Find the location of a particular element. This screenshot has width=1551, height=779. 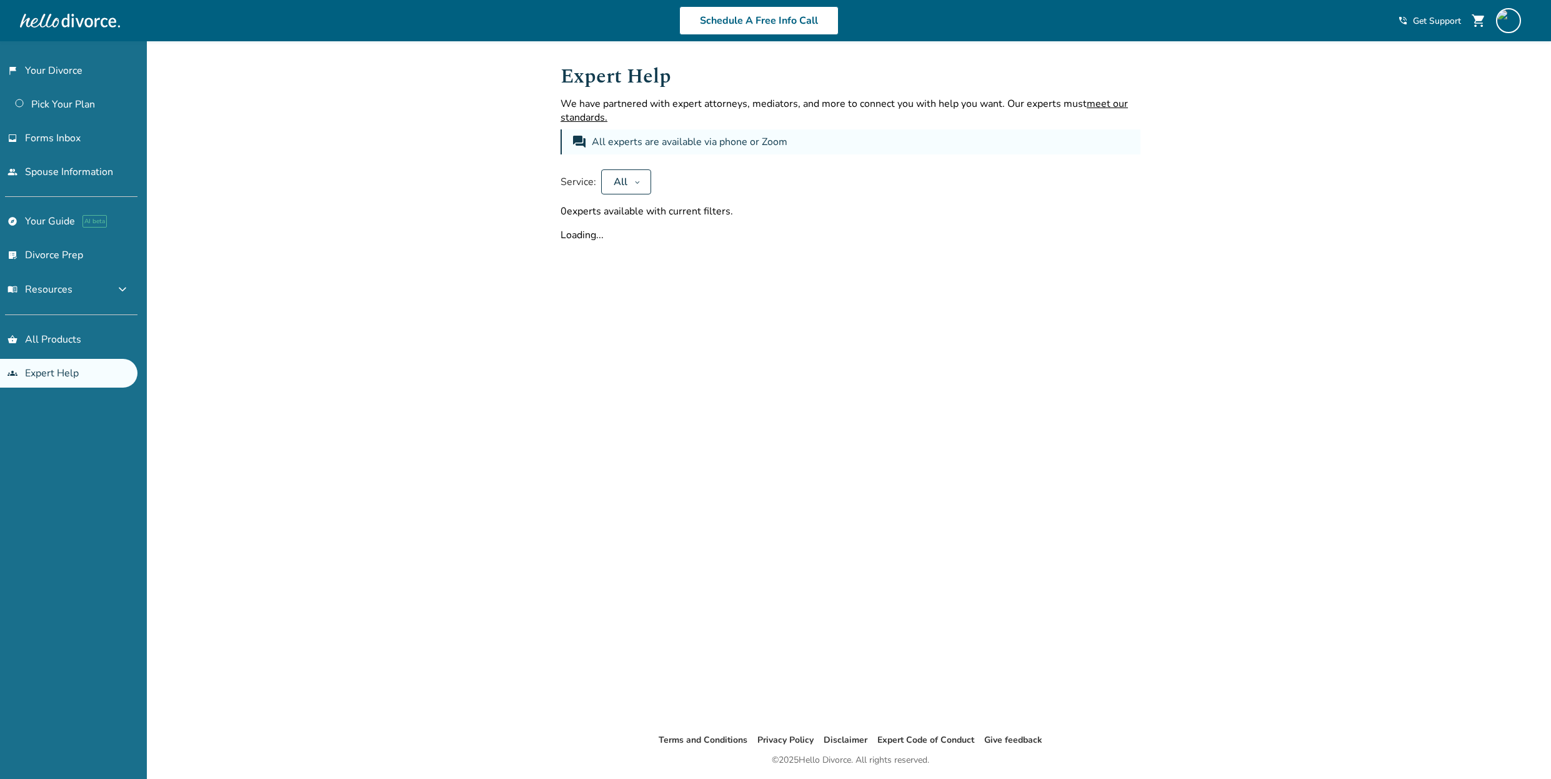

span: Get Support is located at coordinates (1437, 21).